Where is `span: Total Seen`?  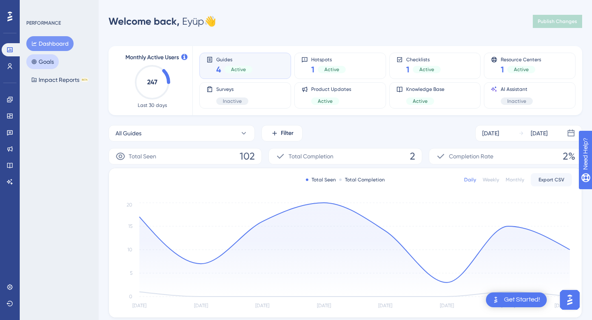
span: Total Seen is located at coordinates (142, 156).